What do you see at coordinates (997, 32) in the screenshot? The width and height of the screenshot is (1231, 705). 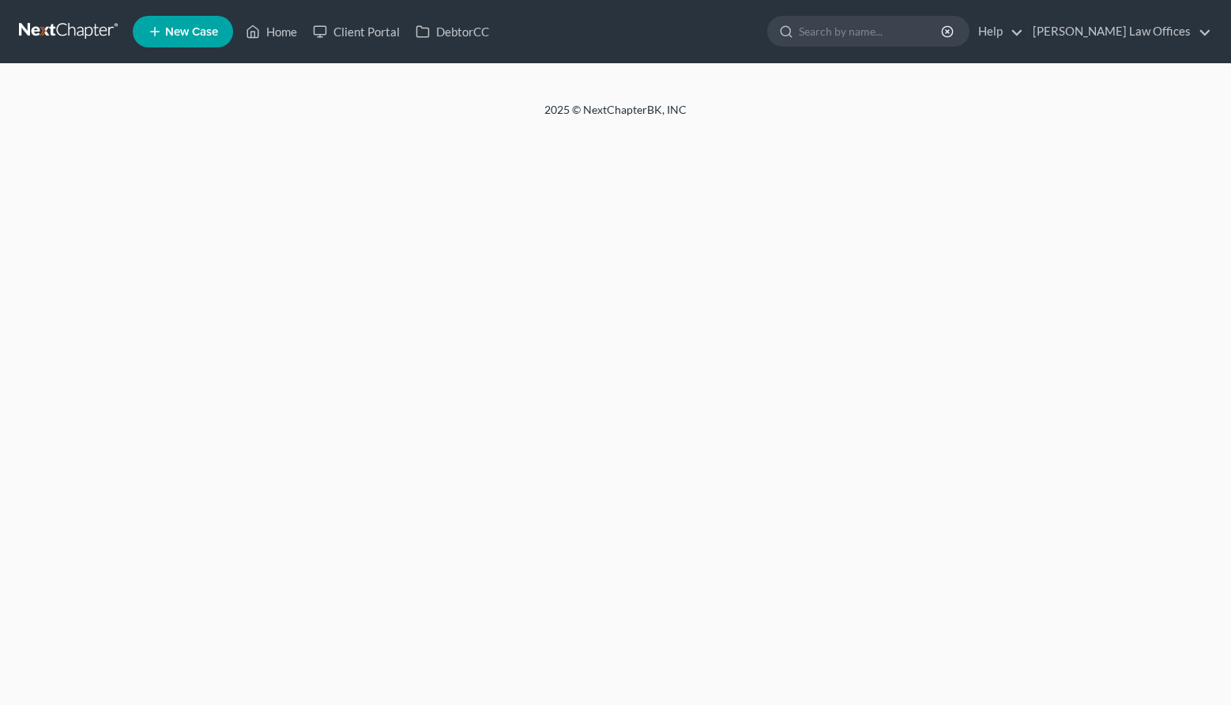 I see `a: Help` at bounding box center [997, 32].